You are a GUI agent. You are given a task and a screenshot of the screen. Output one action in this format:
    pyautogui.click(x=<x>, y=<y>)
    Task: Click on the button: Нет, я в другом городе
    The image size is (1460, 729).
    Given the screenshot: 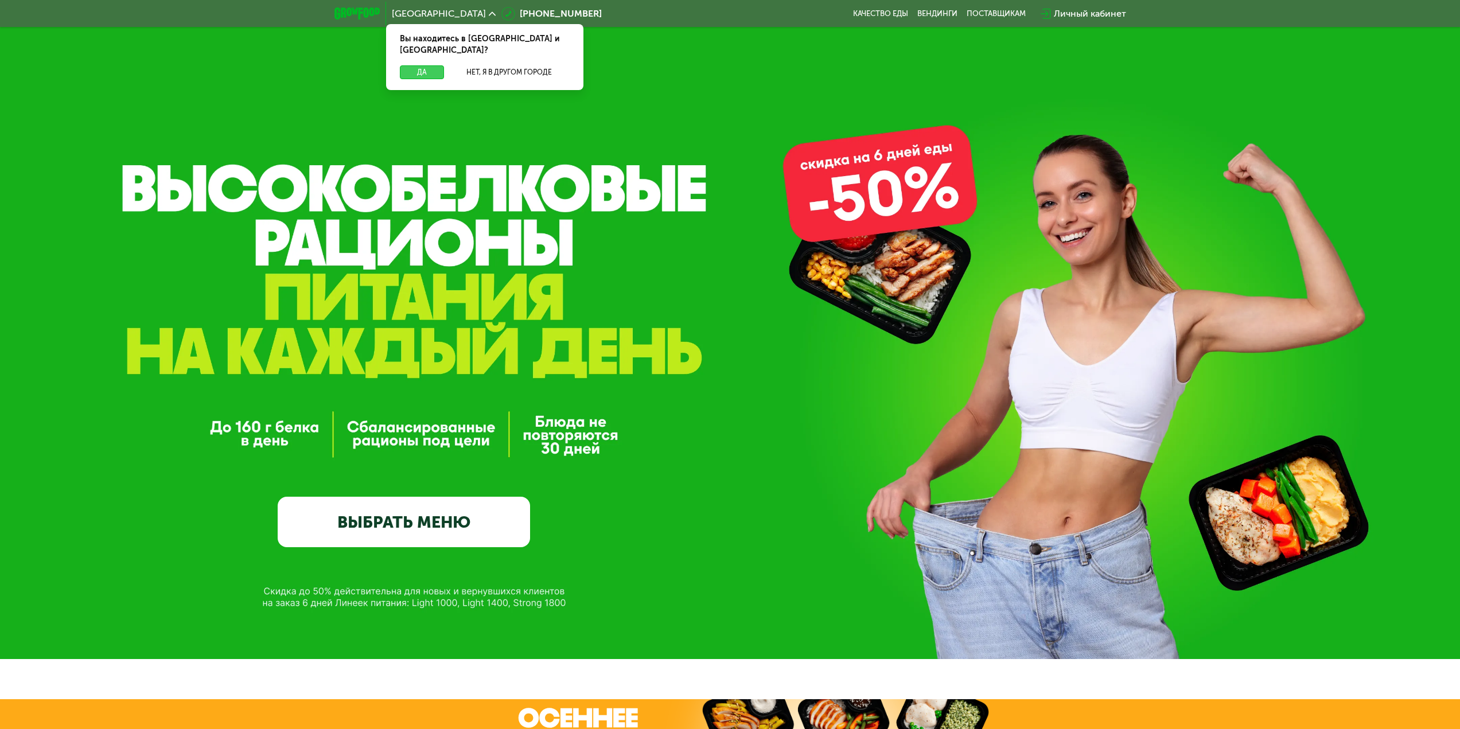 What is the action you would take?
    pyautogui.click(x=509, y=72)
    